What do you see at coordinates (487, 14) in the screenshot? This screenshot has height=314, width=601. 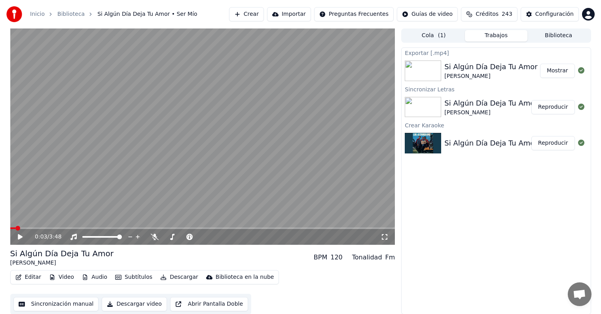 I see `span: Créditos` at bounding box center [487, 14].